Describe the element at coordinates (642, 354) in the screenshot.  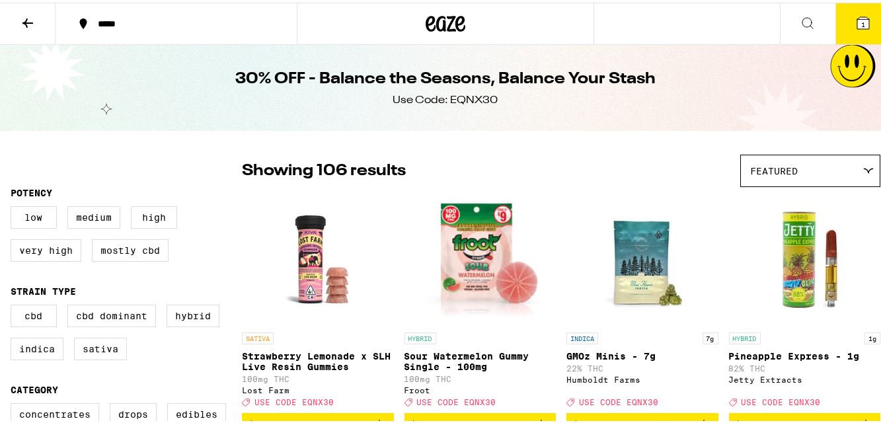
I see `p: GMOz Minis - 7g` at that location.